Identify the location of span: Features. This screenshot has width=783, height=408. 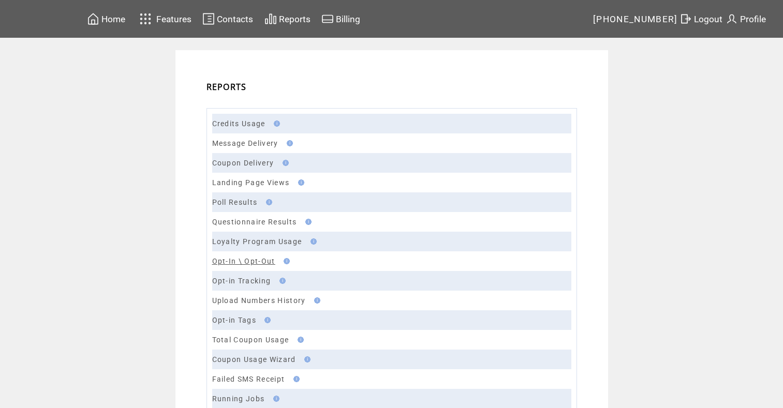
(174, 19).